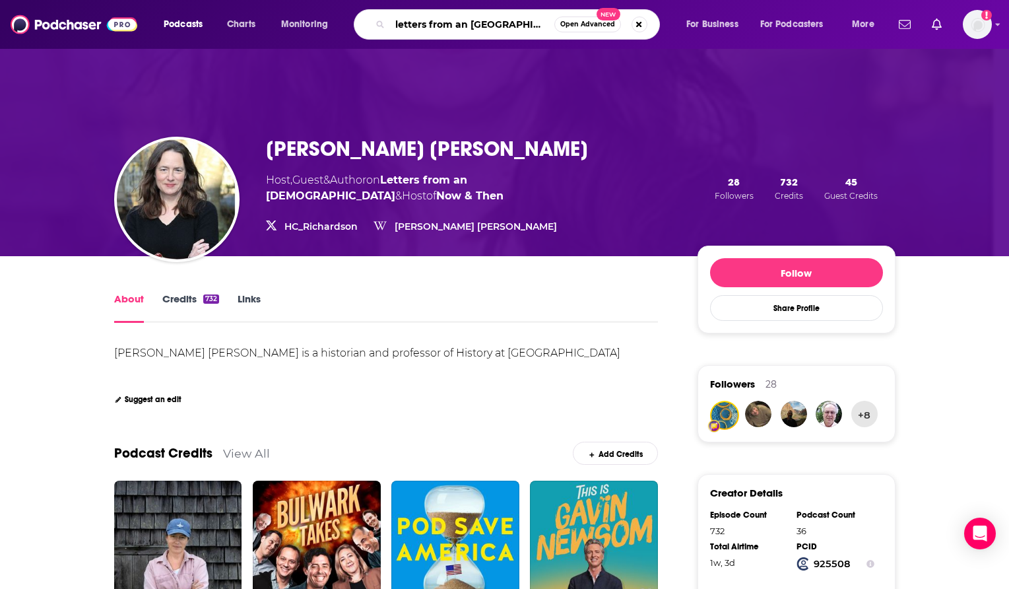 This screenshot has width=1009, height=589. Describe the element at coordinates (177, 199) in the screenshot. I see `img: Heather Cox Richardson` at that location.